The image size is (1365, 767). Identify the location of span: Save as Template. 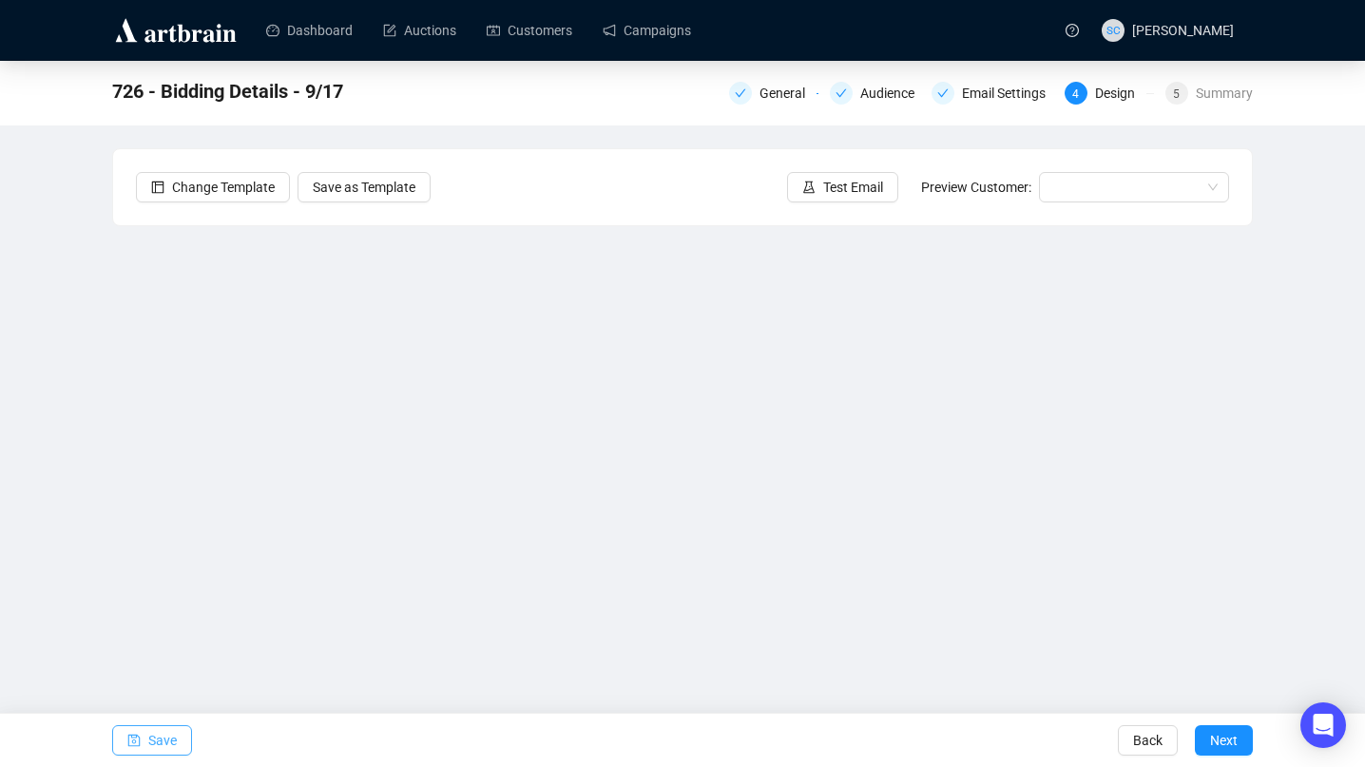
(364, 187).